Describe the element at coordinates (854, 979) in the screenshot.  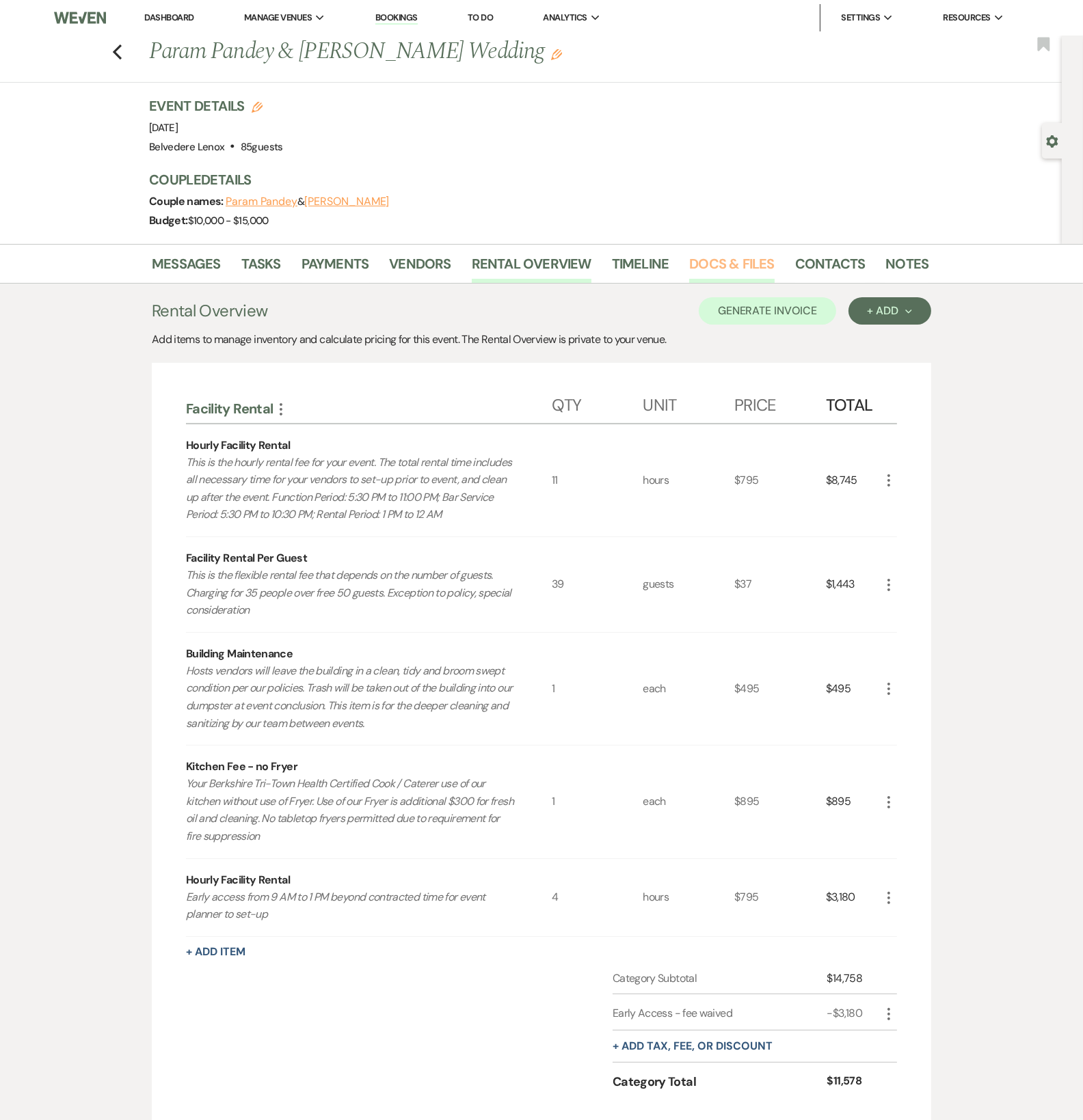
I see `div: $14,758` at that location.